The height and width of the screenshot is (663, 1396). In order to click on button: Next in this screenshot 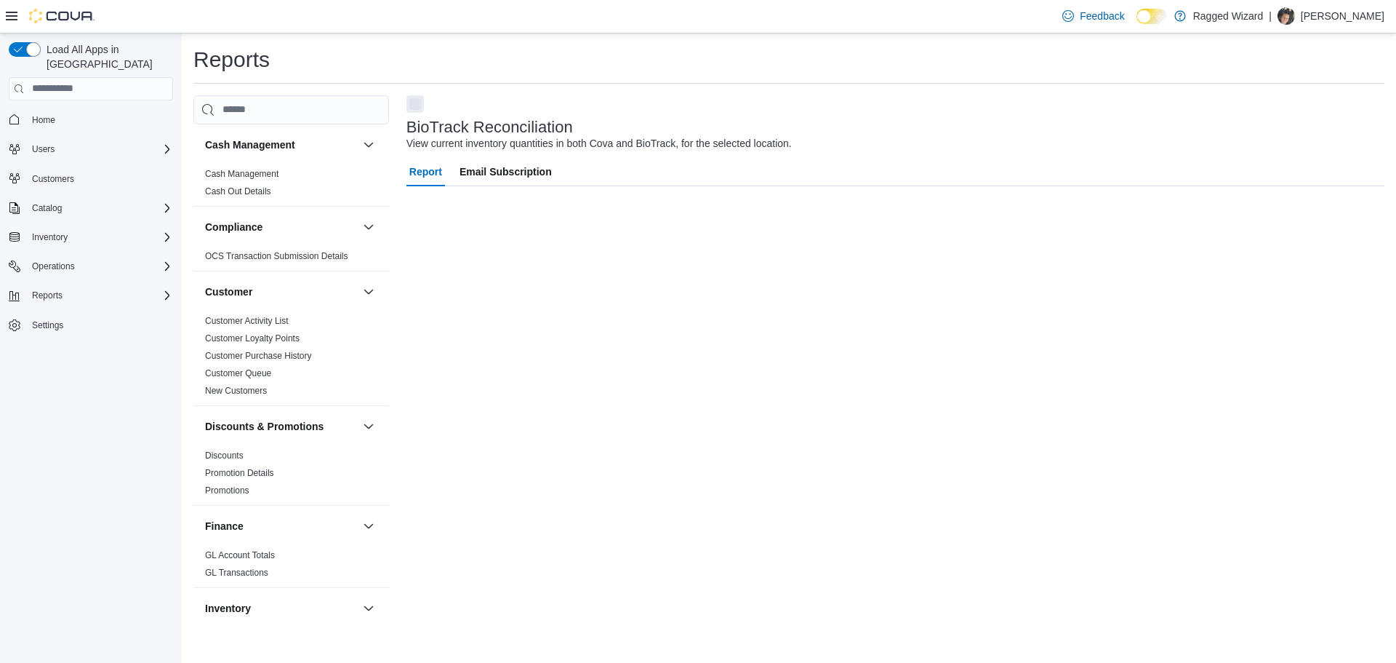, I will do `click(415, 104)`.